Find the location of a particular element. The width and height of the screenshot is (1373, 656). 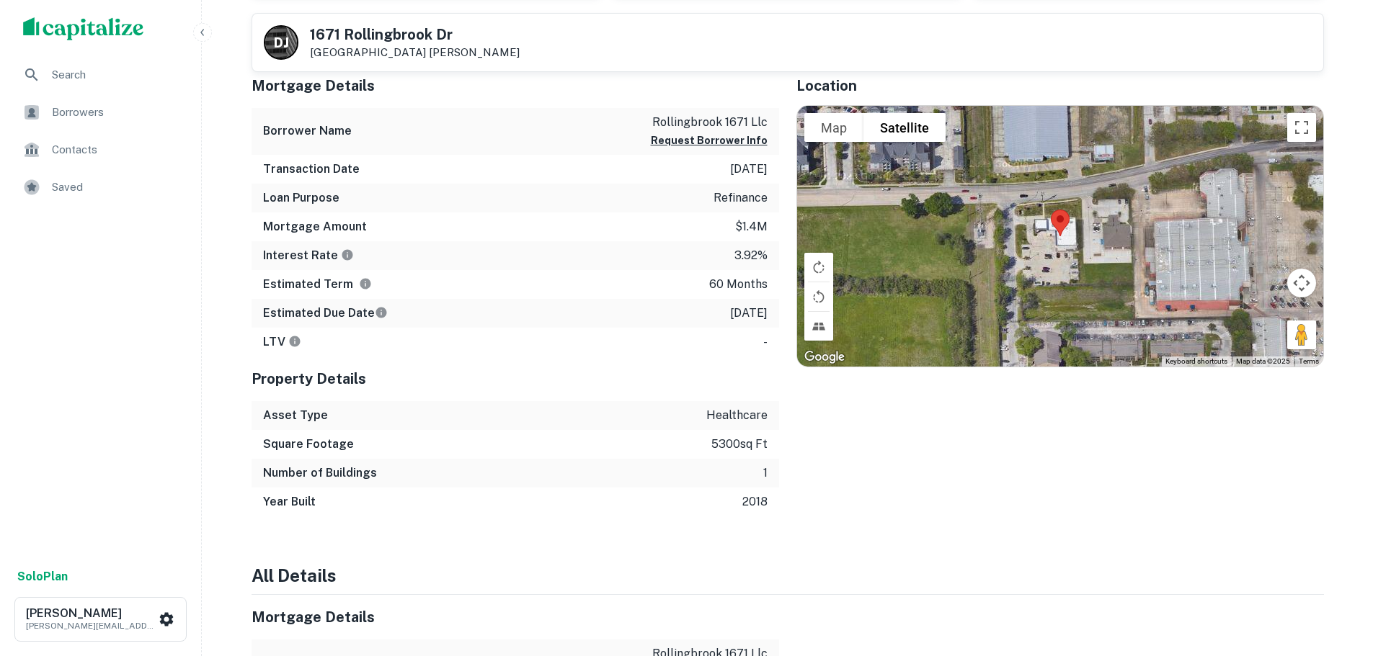

p: 2018 is located at coordinates (754, 502).